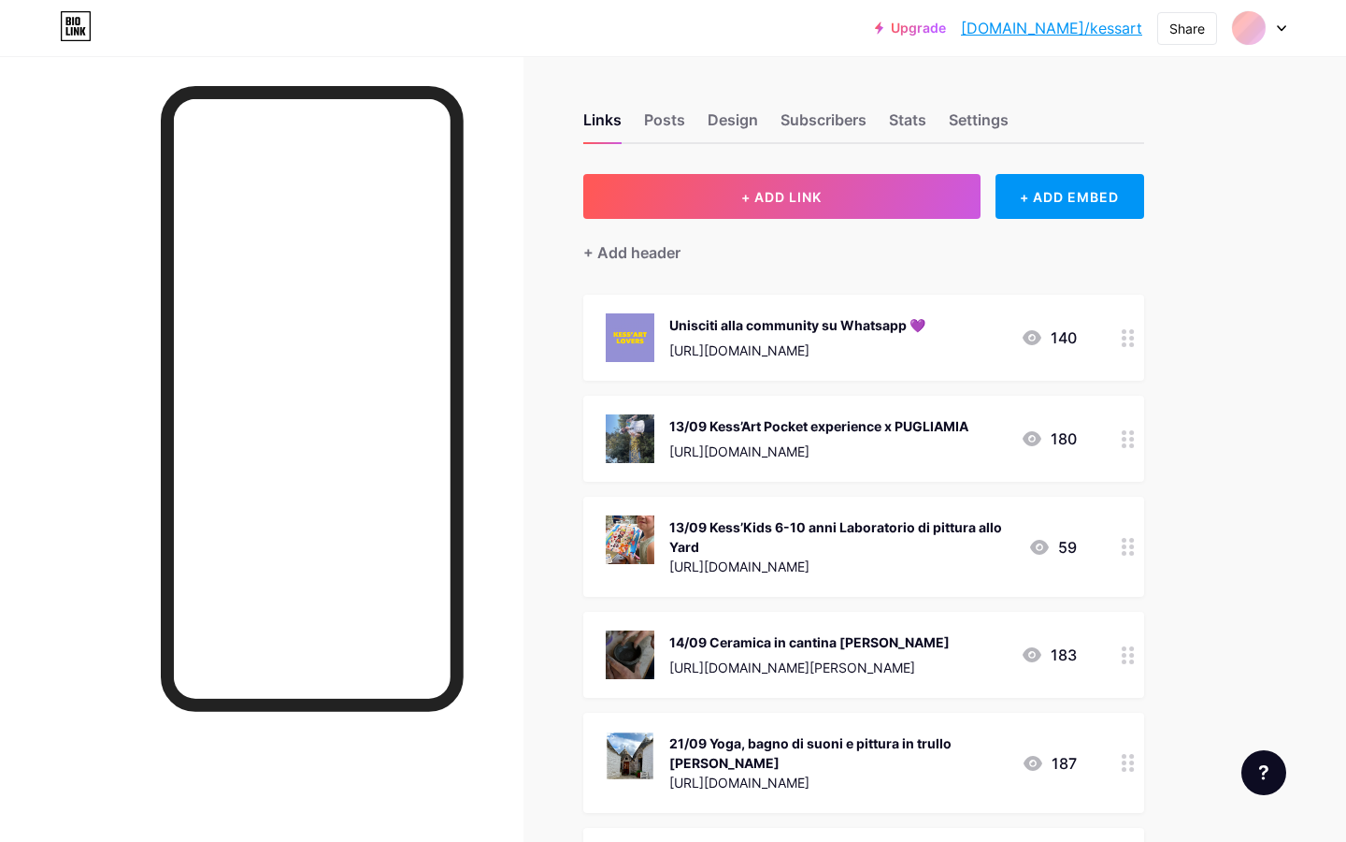 The image size is (1346, 842). I want to click on div: 183, so click(1049, 655).